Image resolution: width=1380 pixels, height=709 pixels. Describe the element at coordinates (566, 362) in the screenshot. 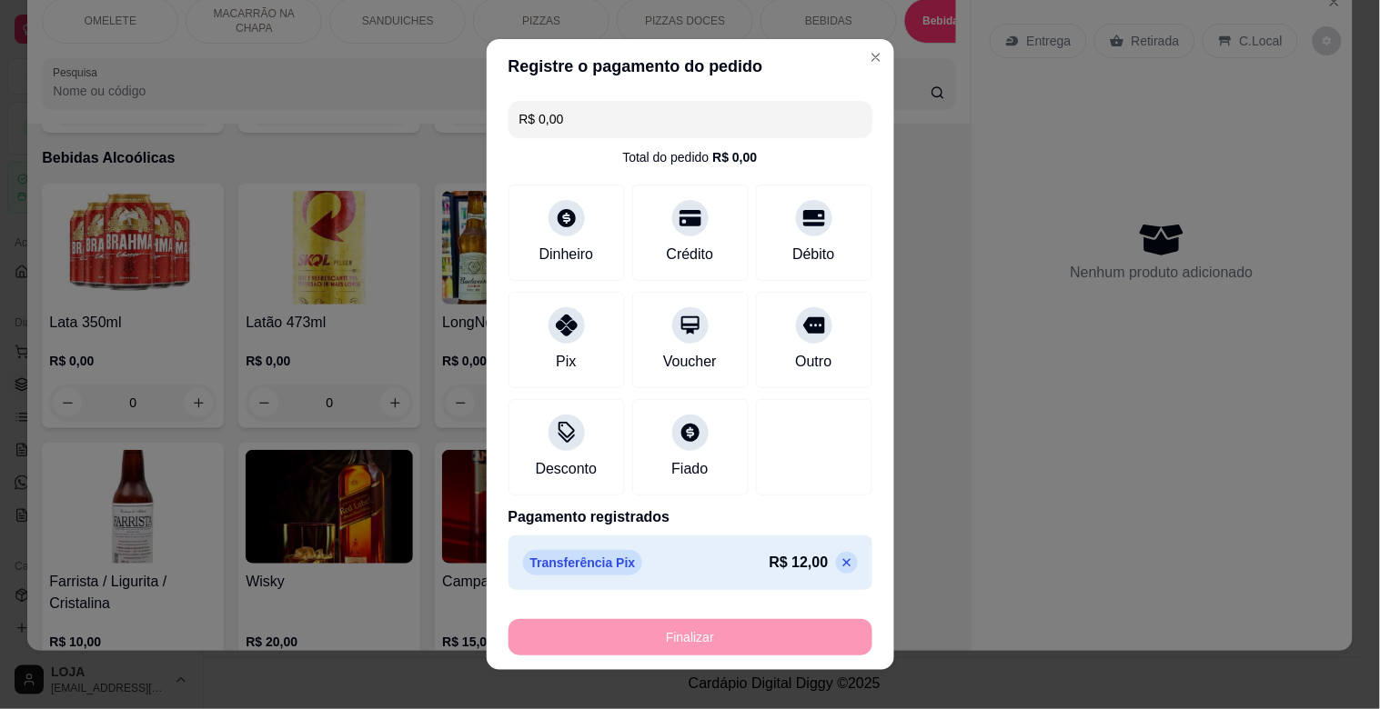

I see `div: Pix` at that location.